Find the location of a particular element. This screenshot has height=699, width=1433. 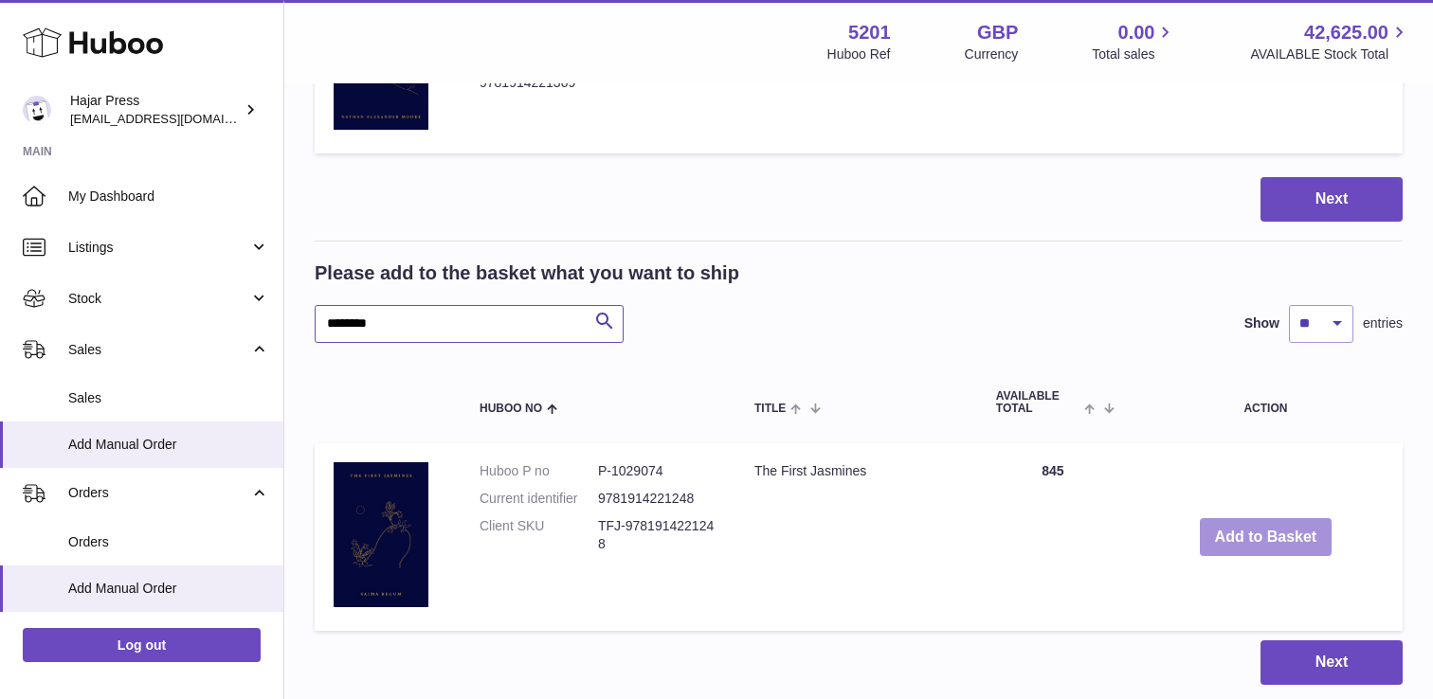

button: Add to Basket is located at coordinates (1266, 537).